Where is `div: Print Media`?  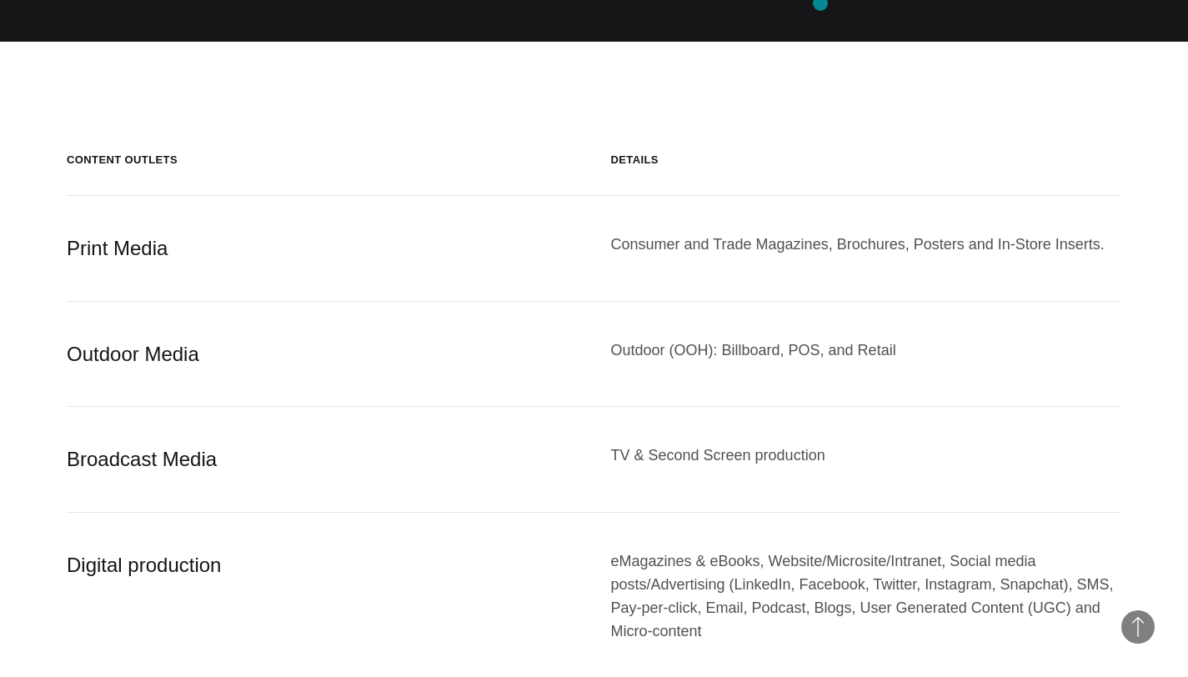 div: Print Media is located at coordinates (322, 248).